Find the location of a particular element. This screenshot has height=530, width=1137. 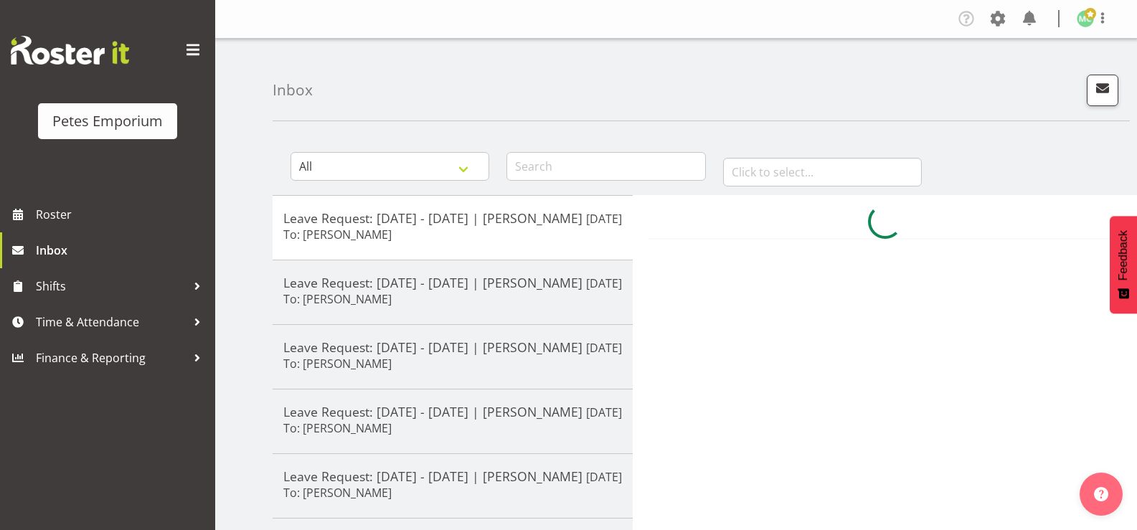

div: Petes Emporium is located at coordinates (108, 121).